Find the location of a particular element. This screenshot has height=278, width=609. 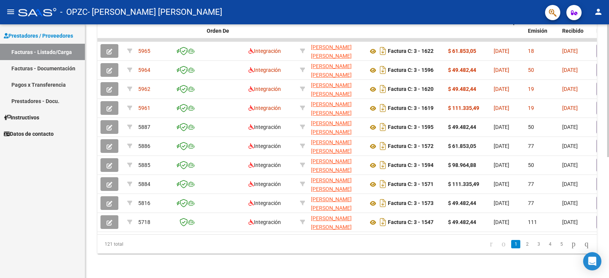

a: 5 is located at coordinates (561, 244).